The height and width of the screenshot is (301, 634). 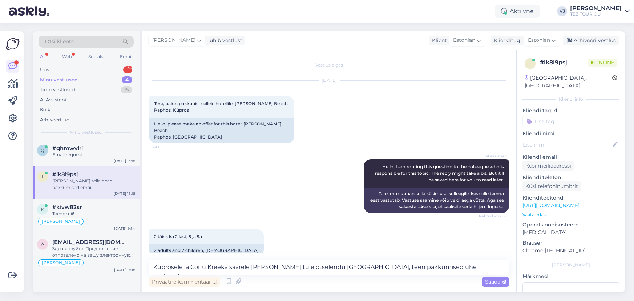 What do you see at coordinates (551, 186) in the screenshot?
I see `div: Küsi telefoninumbrit` at bounding box center [551, 186].